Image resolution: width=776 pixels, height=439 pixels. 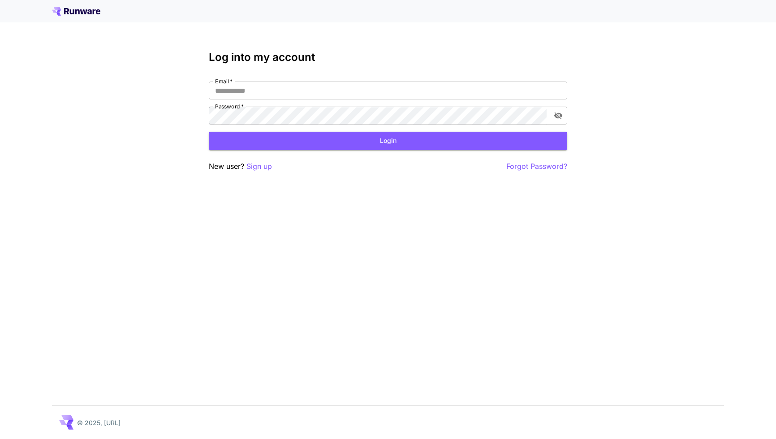 What do you see at coordinates (558, 116) in the screenshot?
I see `button: toggle password visibility` at bounding box center [558, 116].